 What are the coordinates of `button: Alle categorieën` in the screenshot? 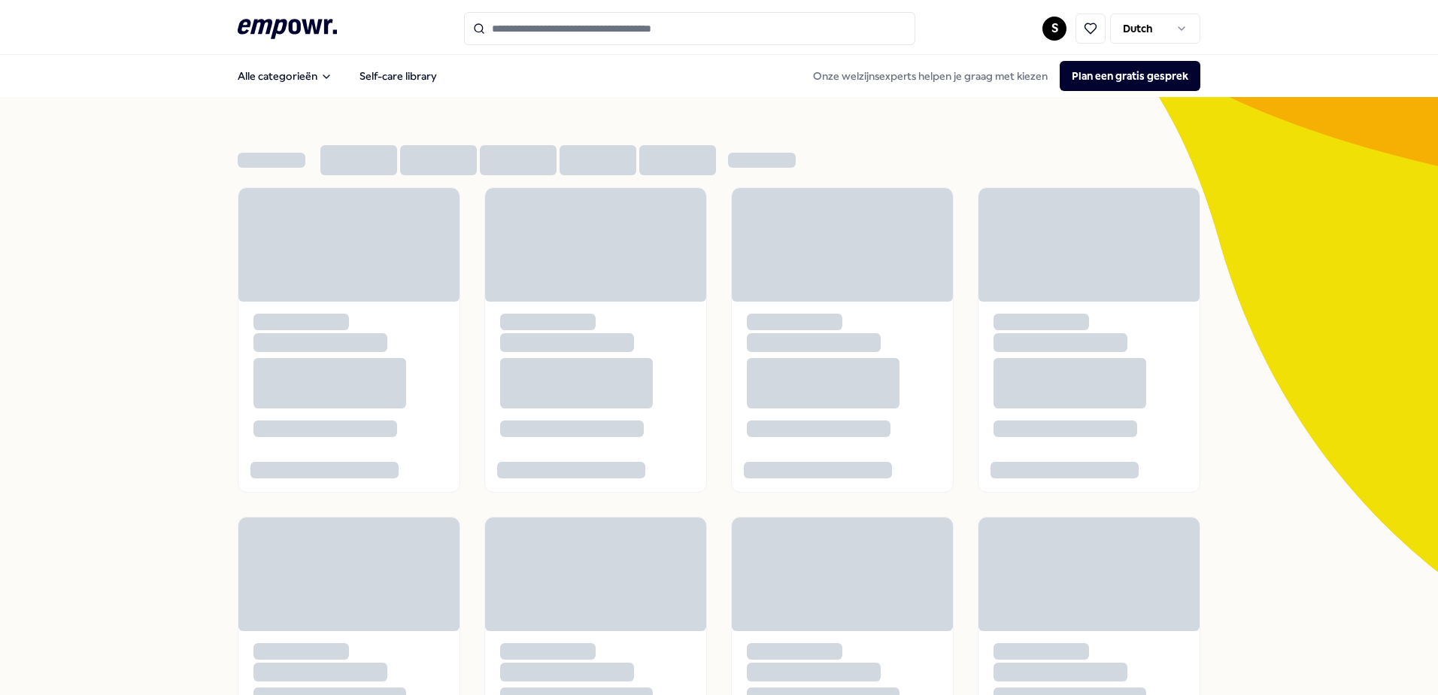 It's located at (285, 76).